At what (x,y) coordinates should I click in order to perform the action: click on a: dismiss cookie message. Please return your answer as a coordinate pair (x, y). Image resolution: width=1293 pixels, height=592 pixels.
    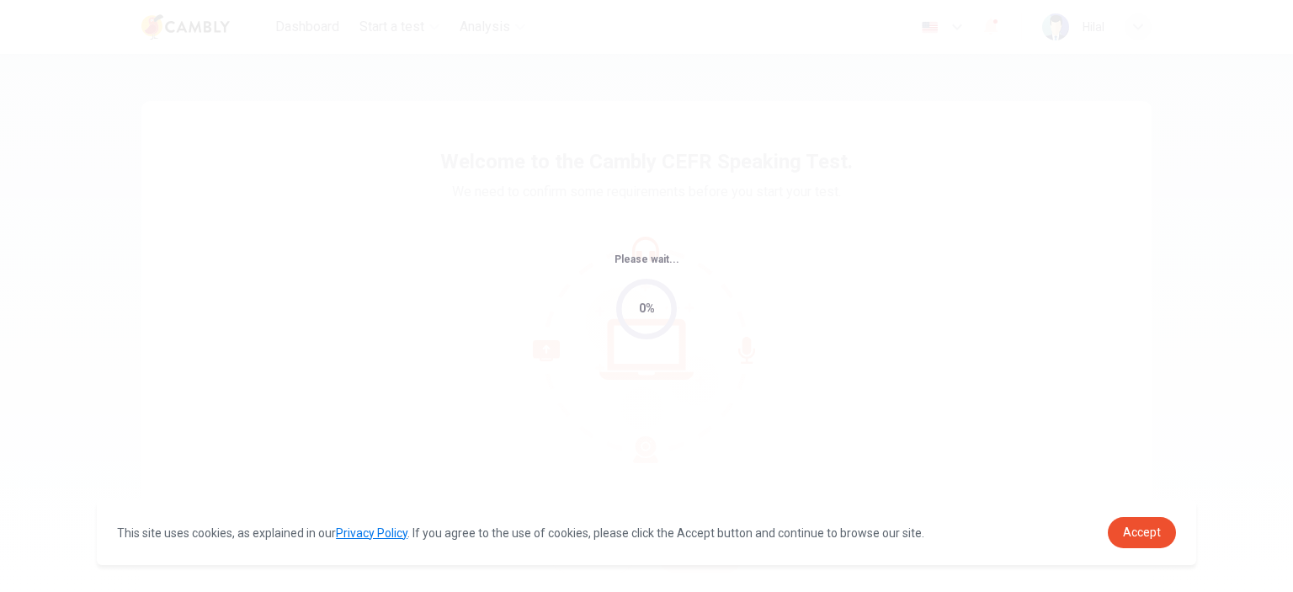
    Looking at the image, I should click on (1141, 532).